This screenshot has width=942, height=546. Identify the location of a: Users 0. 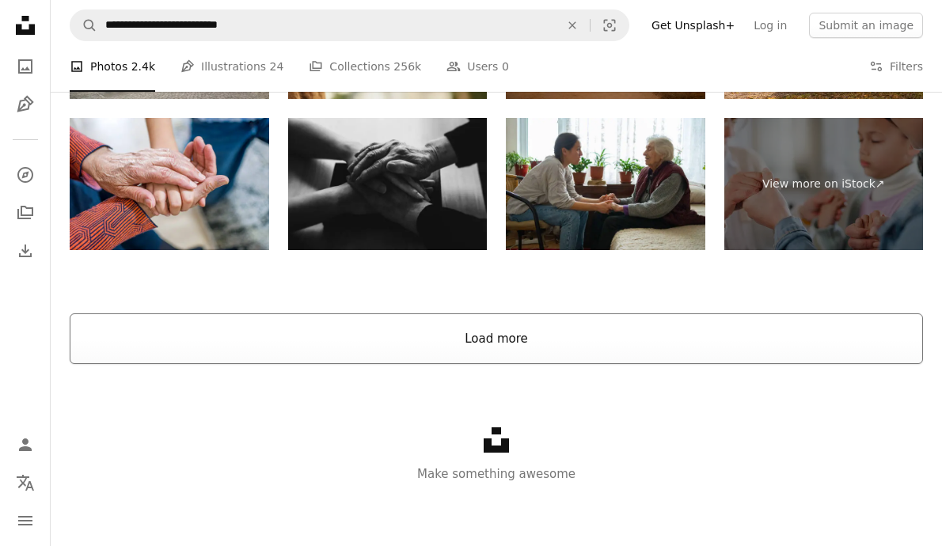
(478, 67).